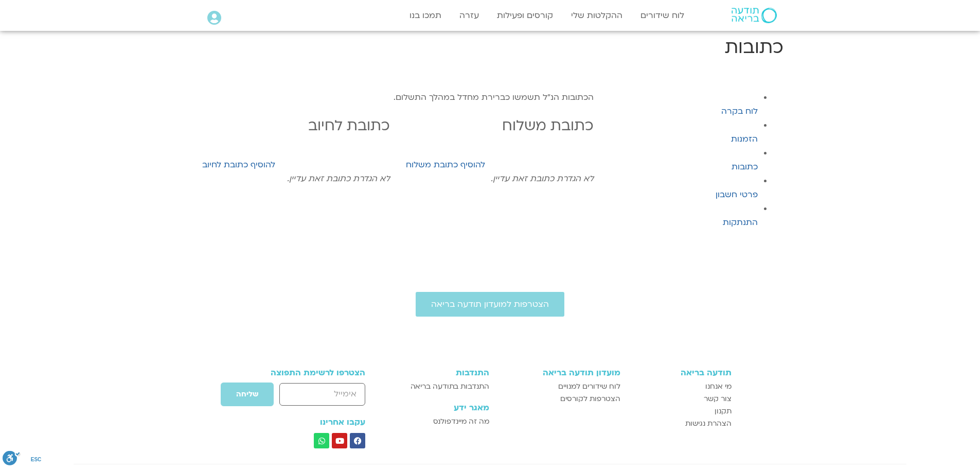  I want to click on a: הצטרפות למועדון תודעה בריאה, so click(490, 304).